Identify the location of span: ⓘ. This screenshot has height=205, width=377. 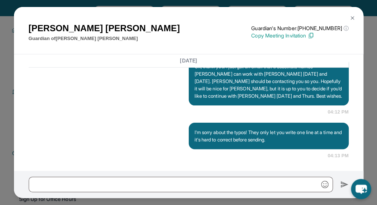
(346, 28).